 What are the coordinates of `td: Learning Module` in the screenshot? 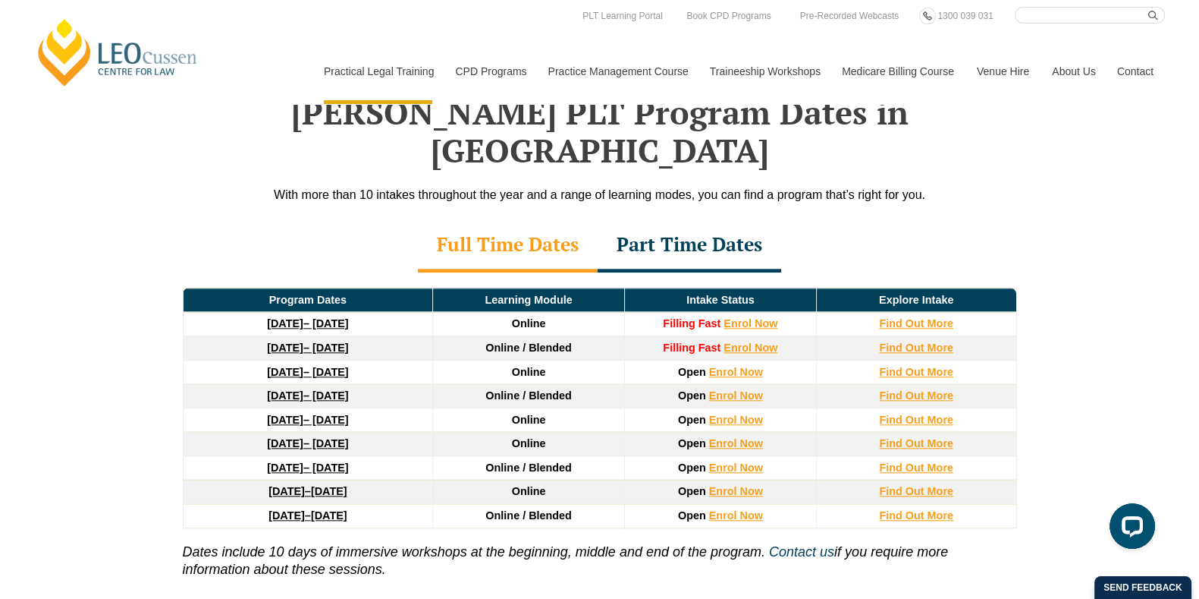 It's located at (529, 300).